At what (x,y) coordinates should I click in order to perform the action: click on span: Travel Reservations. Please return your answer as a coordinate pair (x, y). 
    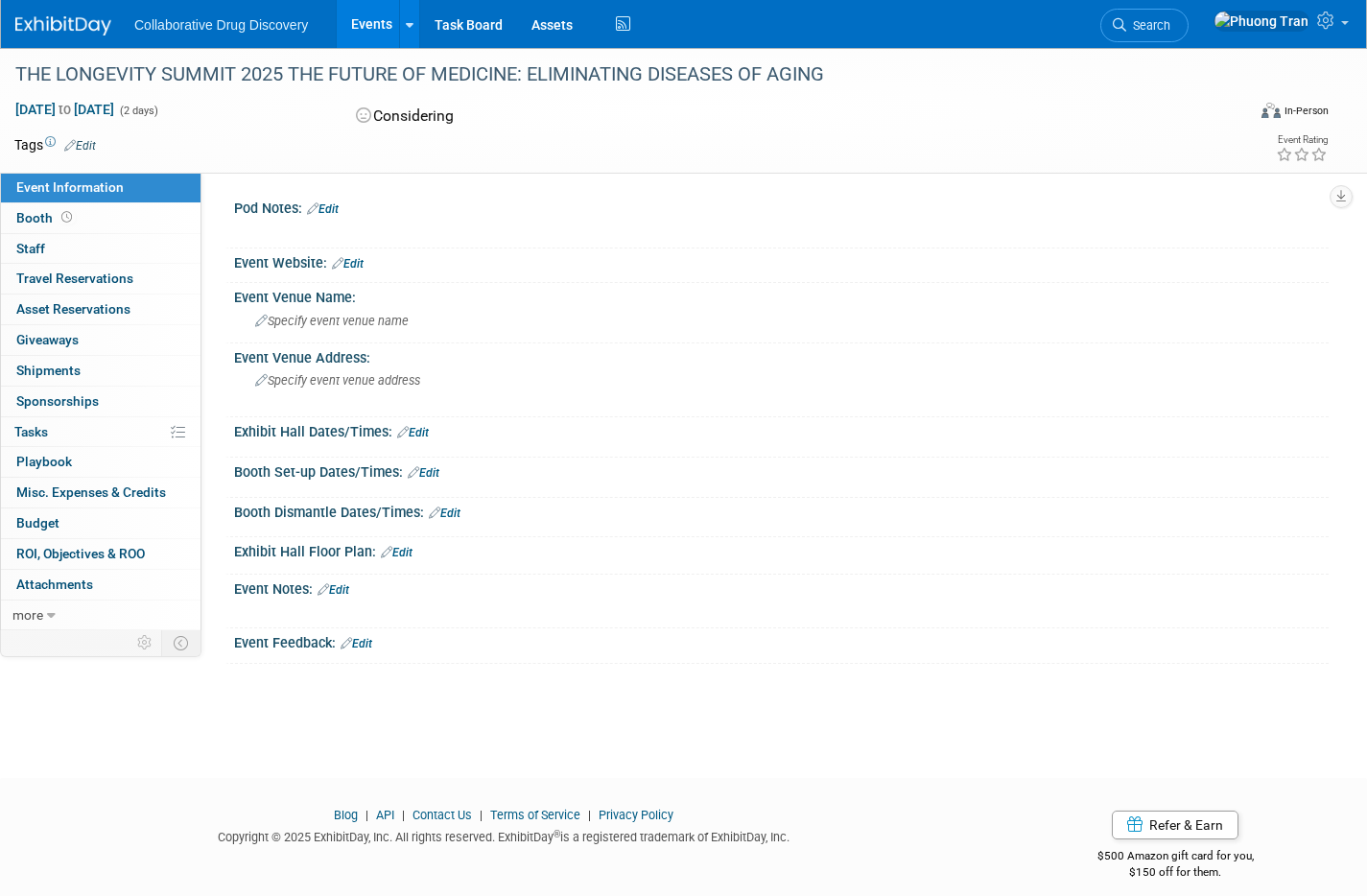
    Looking at the image, I should click on (75, 278).